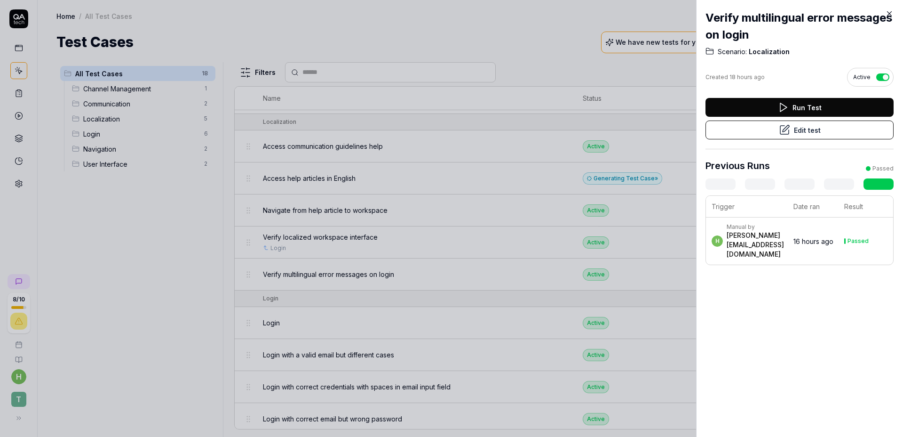 The height and width of the screenshot is (437, 903). What do you see at coordinates (814, 207) in the screenshot?
I see `th: Date ran` at bounding box center [814, 207].